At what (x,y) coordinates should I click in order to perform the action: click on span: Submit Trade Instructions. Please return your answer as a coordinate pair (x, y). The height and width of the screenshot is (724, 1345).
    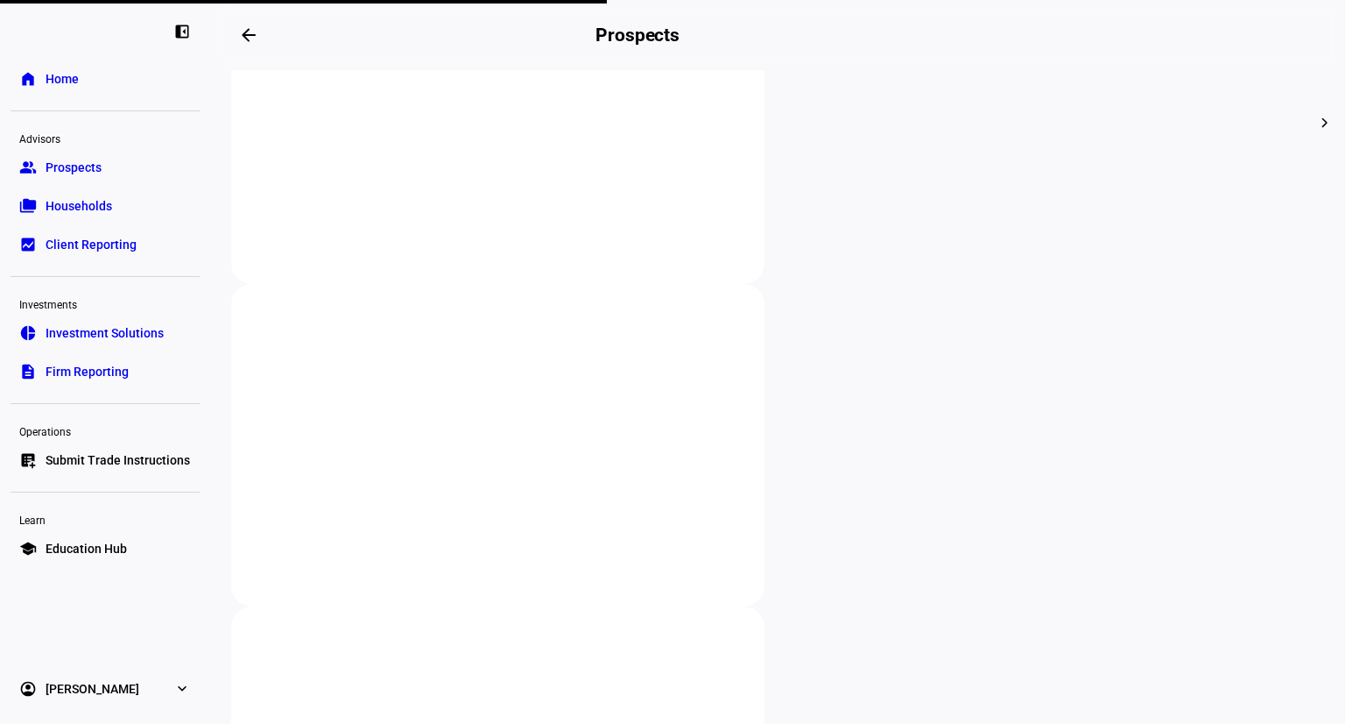
    Looking at the image, I should click on (117, 460).